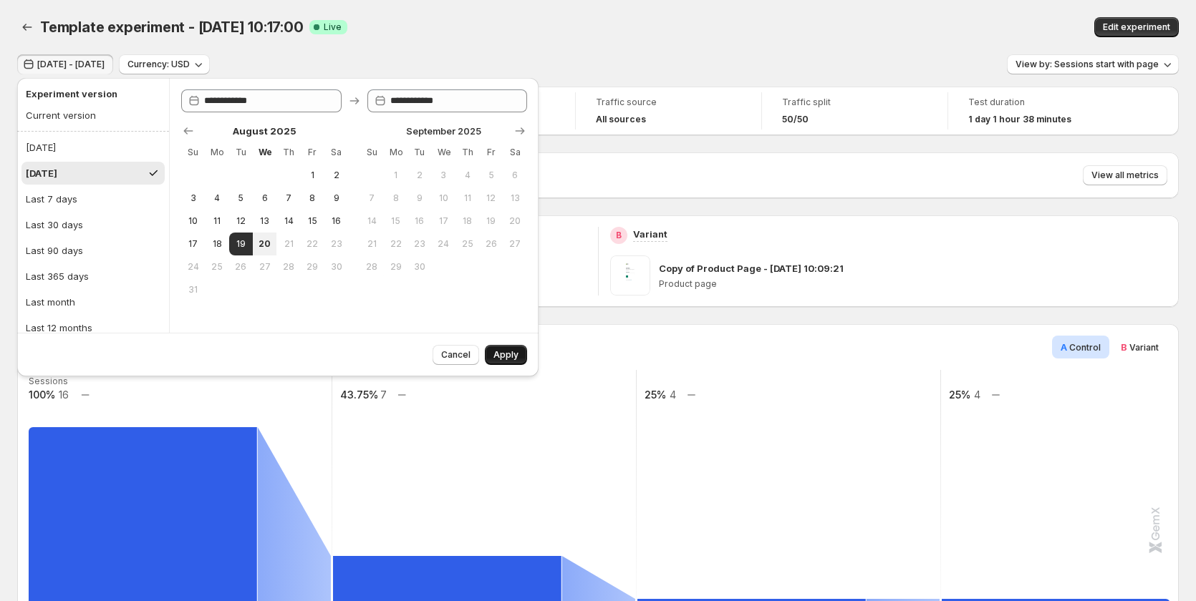 Image resolution: width=1196 pixels, height=601 pixels. Describe the element at coordinates (312, 221) in the screenshot. I see `button: Friday August 15 2025` at that location.